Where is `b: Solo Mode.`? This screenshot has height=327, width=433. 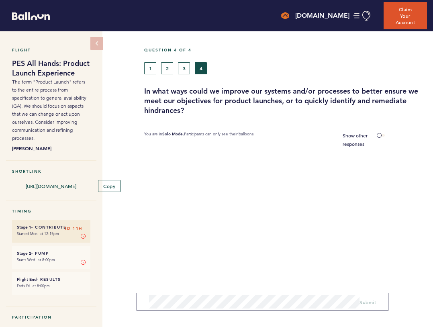 b: Solo Mode. is located at coordinates (173, 134).